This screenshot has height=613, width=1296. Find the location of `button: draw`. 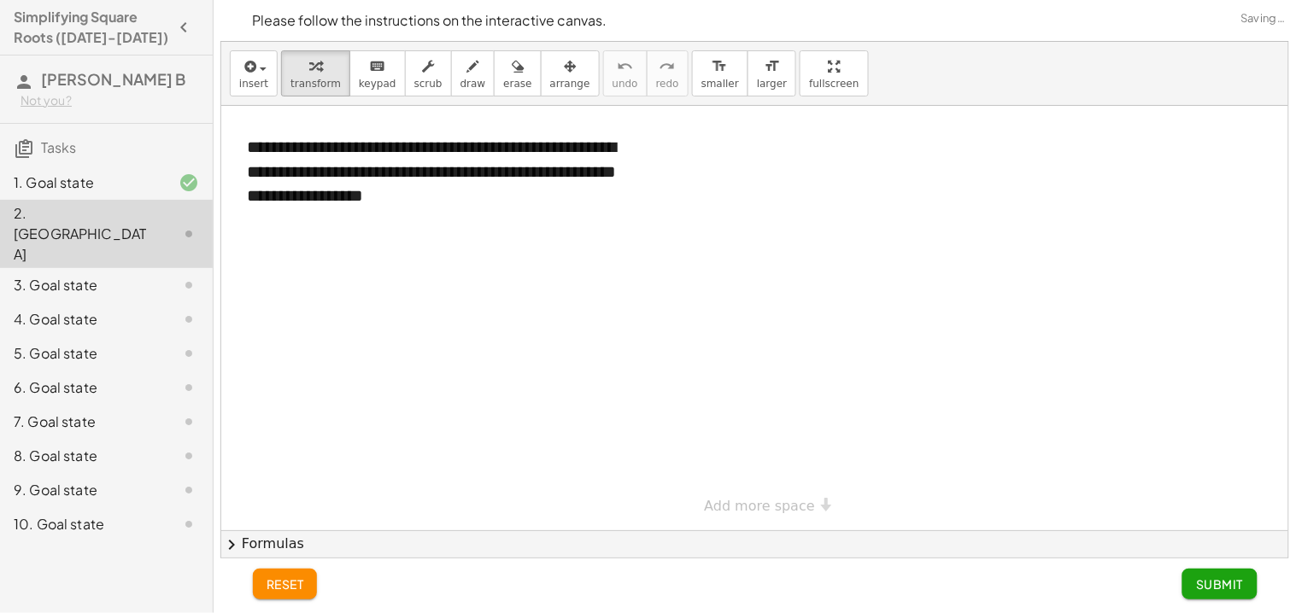

button: draw is located at coordinates (473, 73).